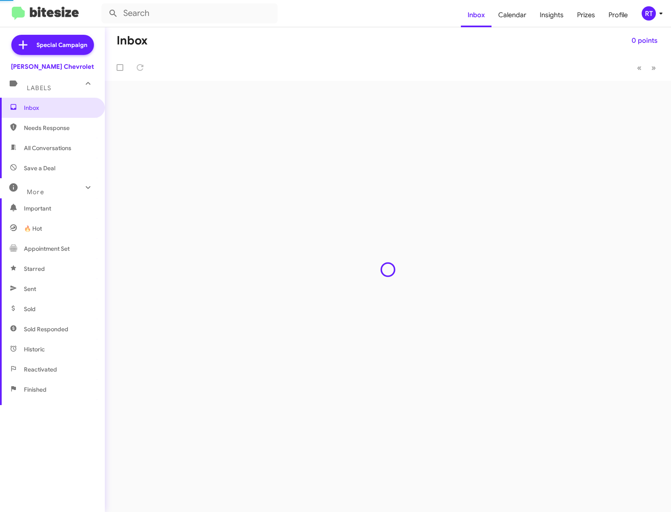  Describe the element at coordinates (62, 45) in the screenshot. I see `span: Special Campaign` at that location.